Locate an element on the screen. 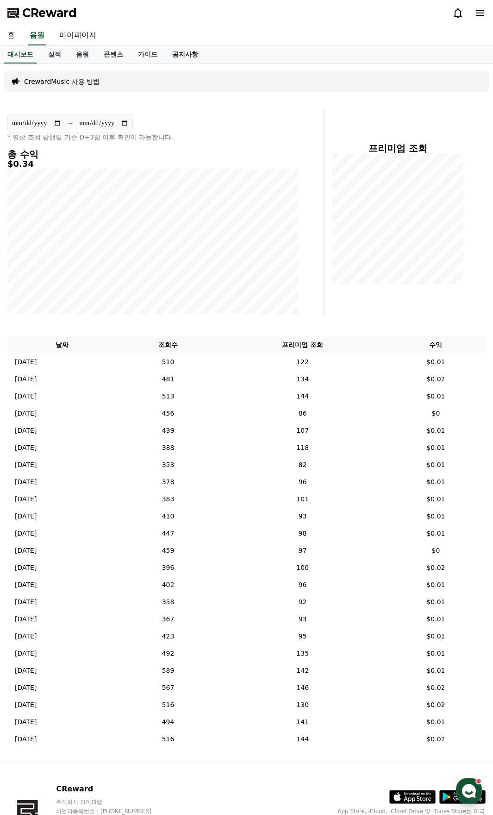  a: CrewardMusic 사용 방법 is located at coordinates (62, 82).